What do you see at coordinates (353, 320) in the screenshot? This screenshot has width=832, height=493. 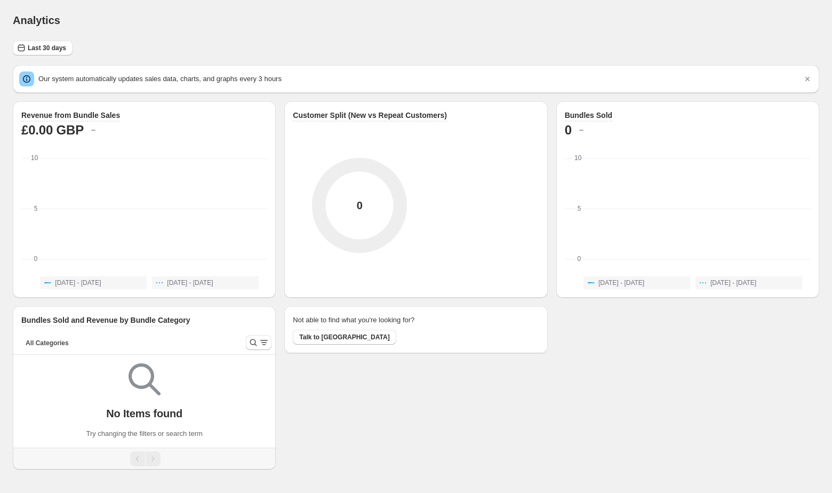 I see `h2: Not able to find what you're looking for?` at bounding box center [353, 320].